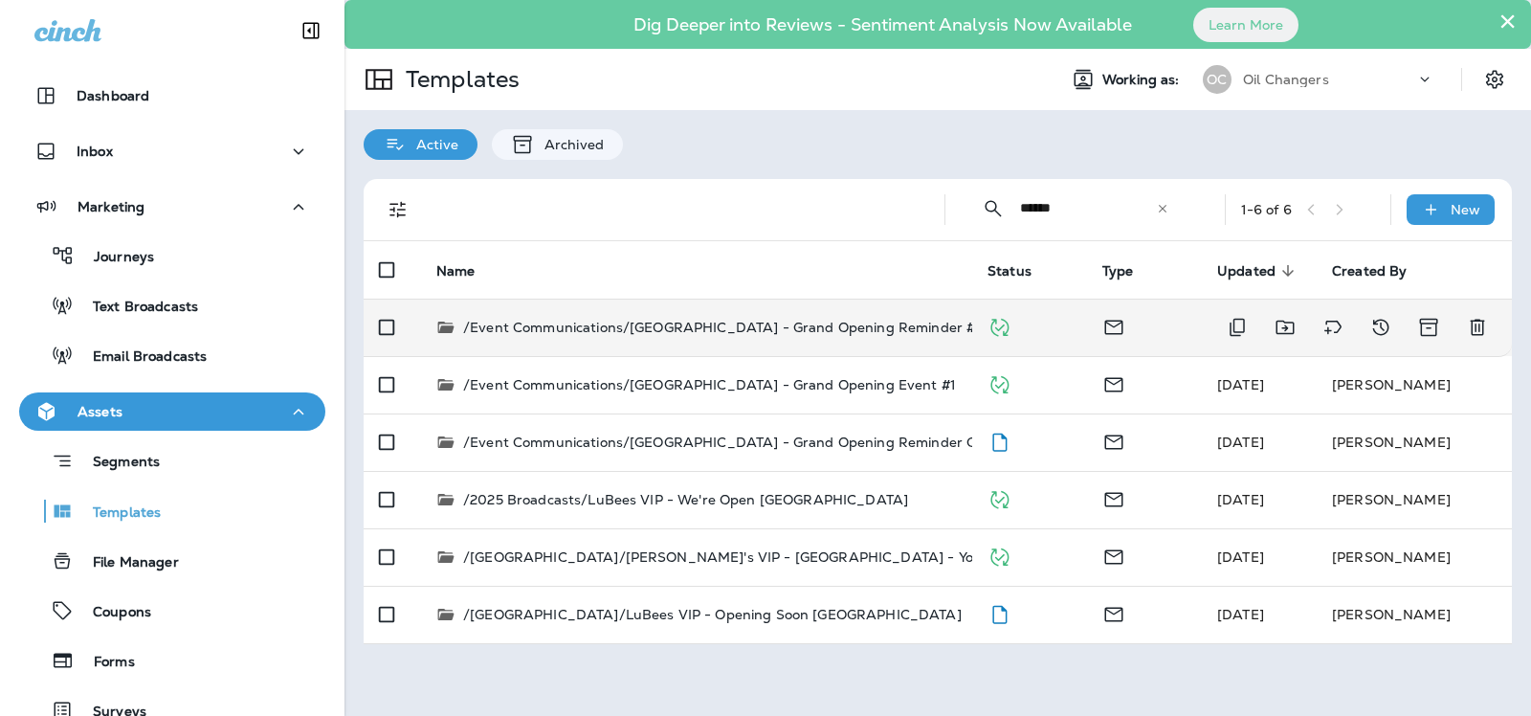 Image resolution: width=1531 pixels, height=716 pixels. Describe the element at coordinates (1507, 21) in the screenshot. I see `button: Close` at that location.